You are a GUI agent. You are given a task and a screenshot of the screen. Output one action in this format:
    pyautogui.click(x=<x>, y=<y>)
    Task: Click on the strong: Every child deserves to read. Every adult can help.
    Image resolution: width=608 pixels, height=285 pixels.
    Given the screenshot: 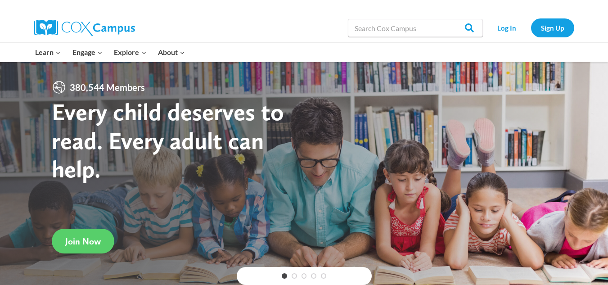 What is the action you would take?
    pyautogui.click(x=168, y=140)
    